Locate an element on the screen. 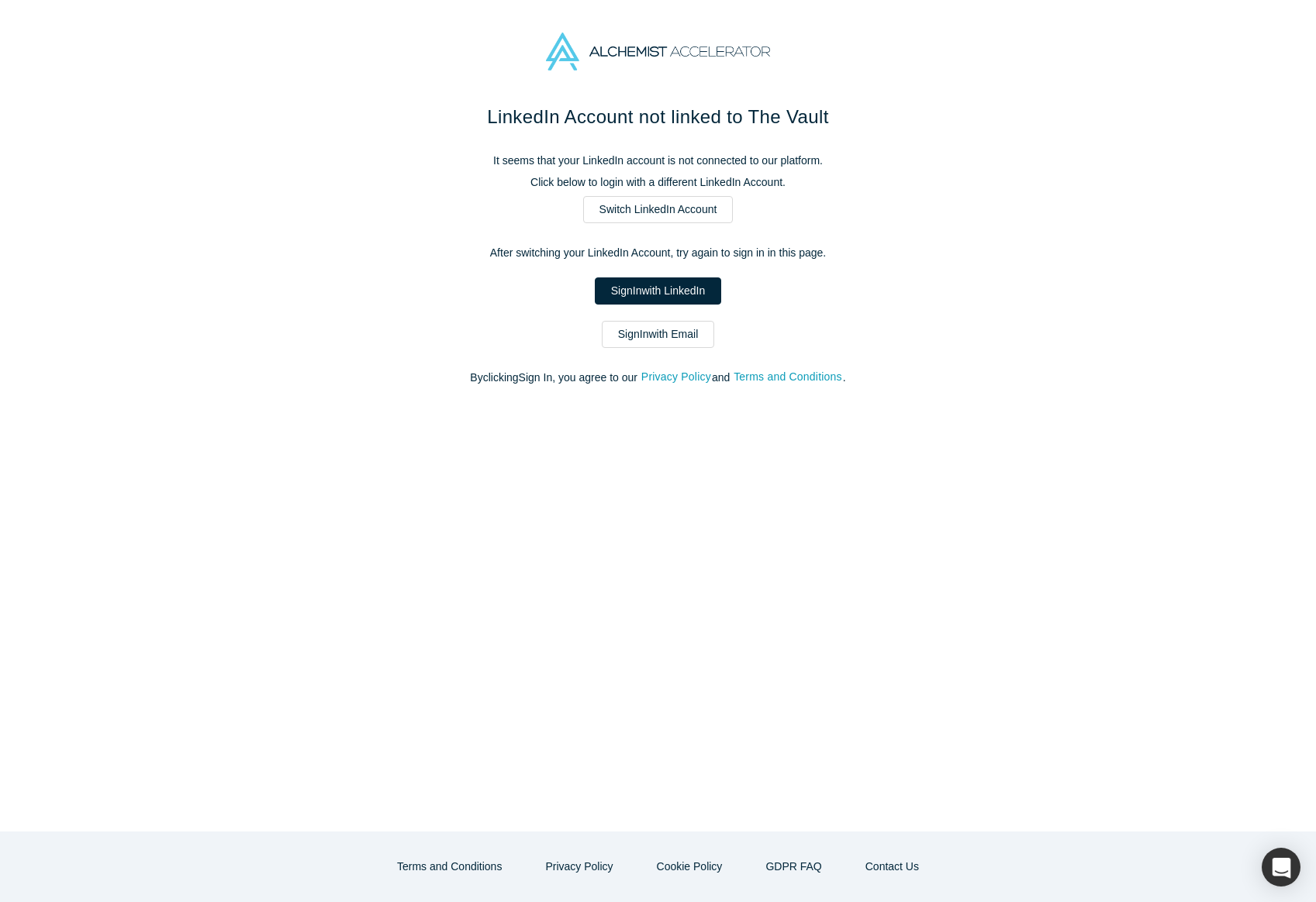 This screenshot has height=902, width=1316. a: Switch LinkedIn Account is located at coordinates (659, 209).